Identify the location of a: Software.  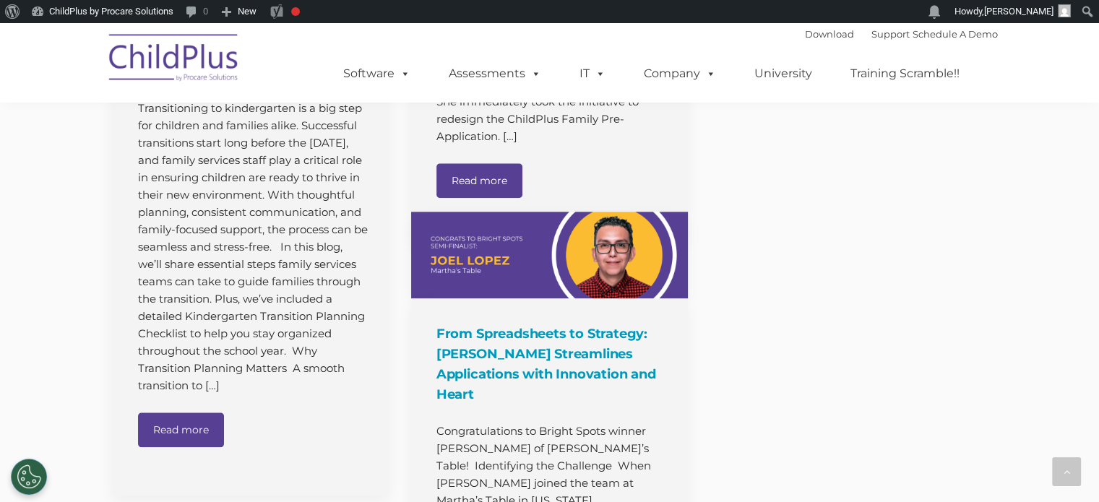
(376, 74).